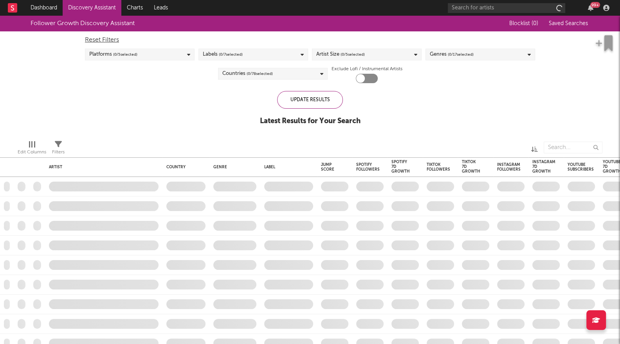 The height and width of the screenshot is (344, 620). What do you see at coordinates (509, 167) in the screenshot?
I see `div: Instagram Followers` at bounding box center [509, 167].